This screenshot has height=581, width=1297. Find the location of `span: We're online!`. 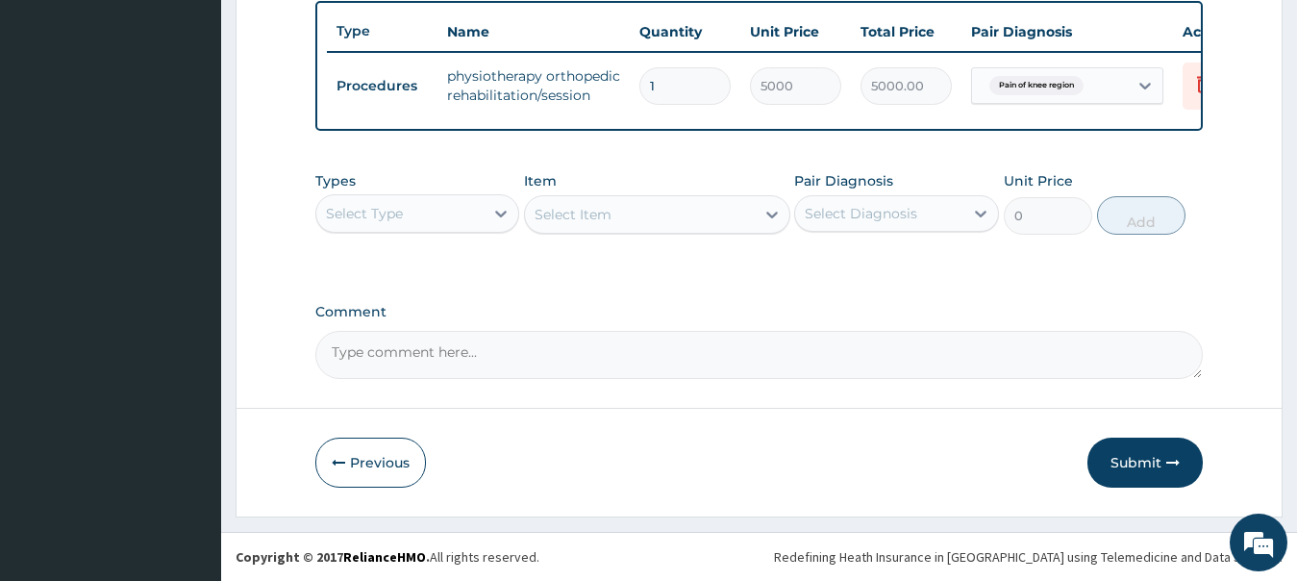

span: We're online! is located at coordinates (188, 267).